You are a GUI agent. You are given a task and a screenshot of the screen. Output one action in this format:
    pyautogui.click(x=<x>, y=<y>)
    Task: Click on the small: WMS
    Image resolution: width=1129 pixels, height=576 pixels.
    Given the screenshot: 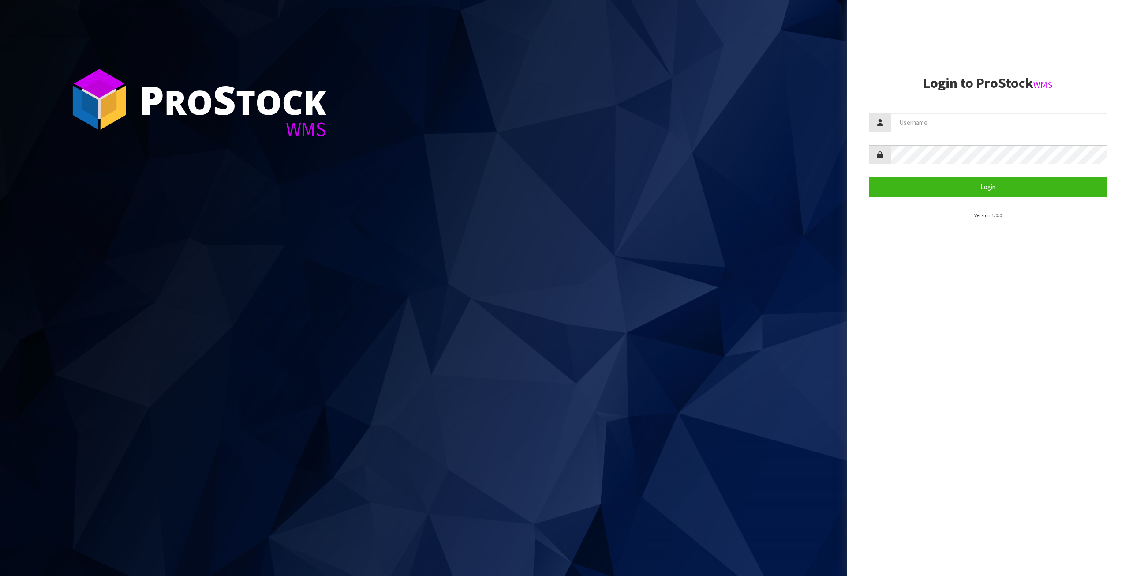 What is the action you would take?
    pyautogui.click(x=1043, y=85)
    